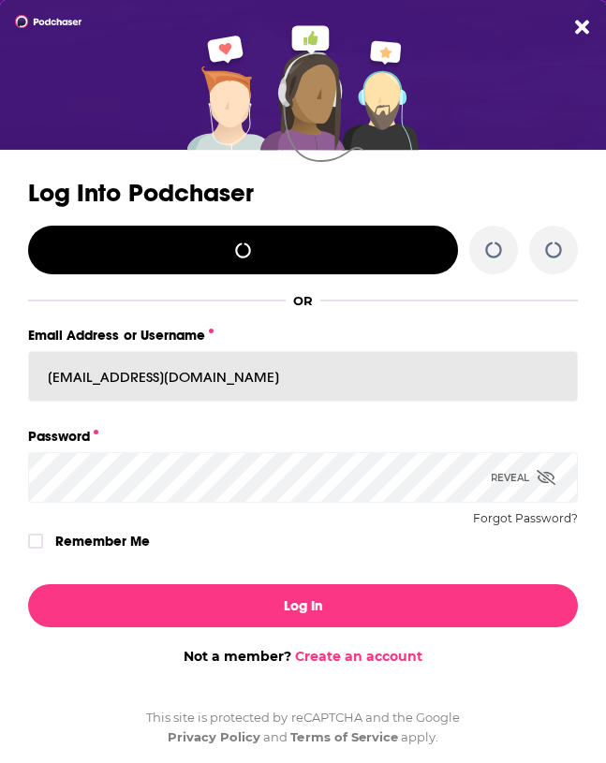 The height and width of the screenshot is (763, 606). I want to click on button: Log In, so click(303, 606).